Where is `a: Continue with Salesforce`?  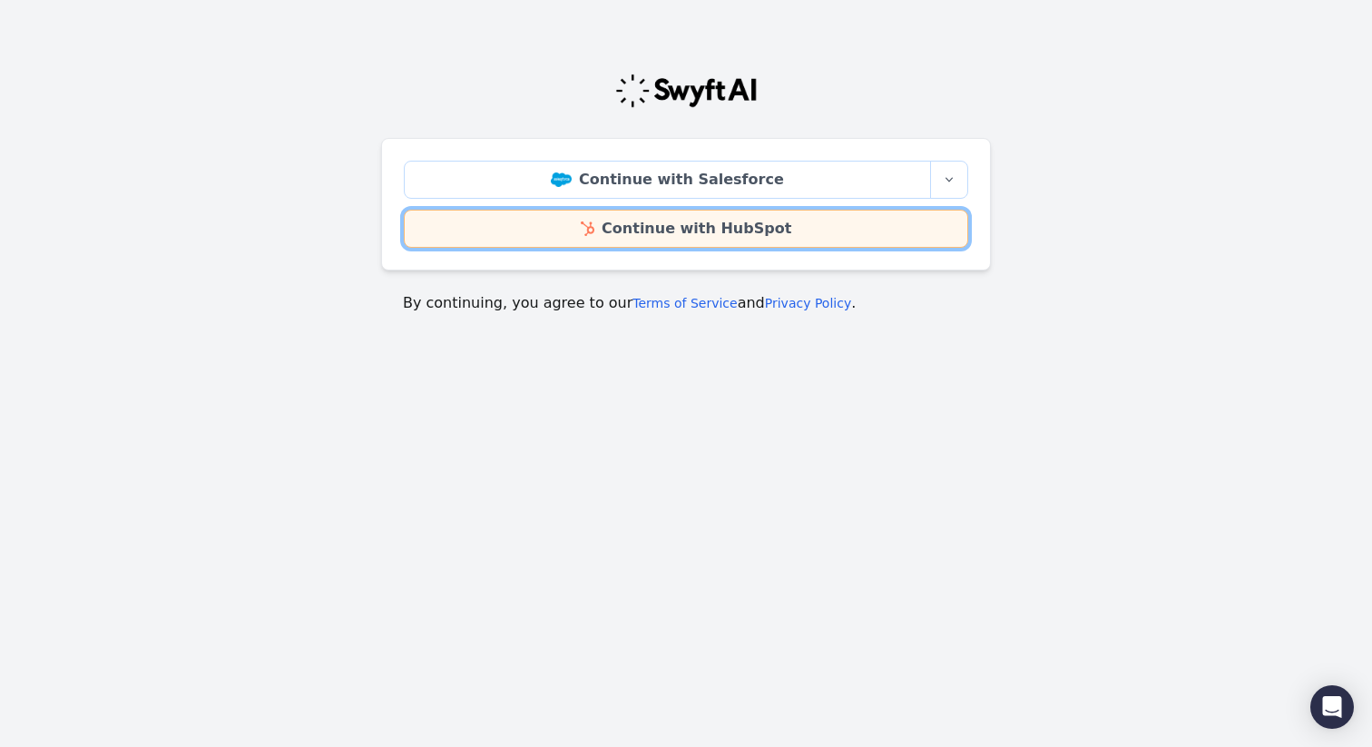
a: Continue with Salesforce is located at coordinates (667, 180).